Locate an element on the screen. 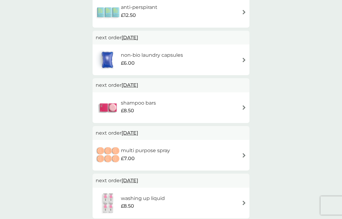 The width and height of the screenshot is (342, 219). h6: anti-perspirant is located at coordinates (139, 7).